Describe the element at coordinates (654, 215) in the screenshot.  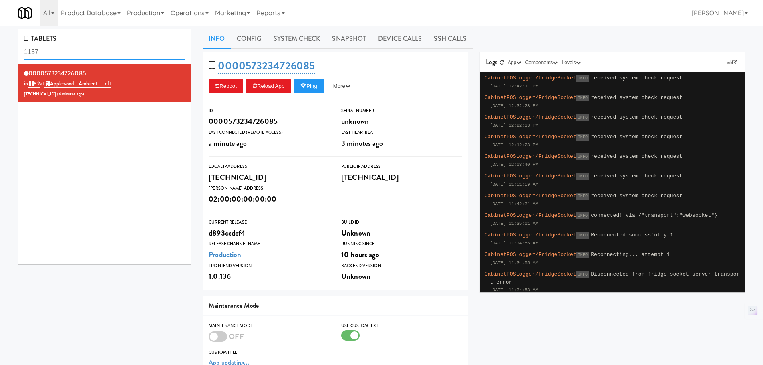
I see `span: connected! via {"transport":"websocket"}` at that location.